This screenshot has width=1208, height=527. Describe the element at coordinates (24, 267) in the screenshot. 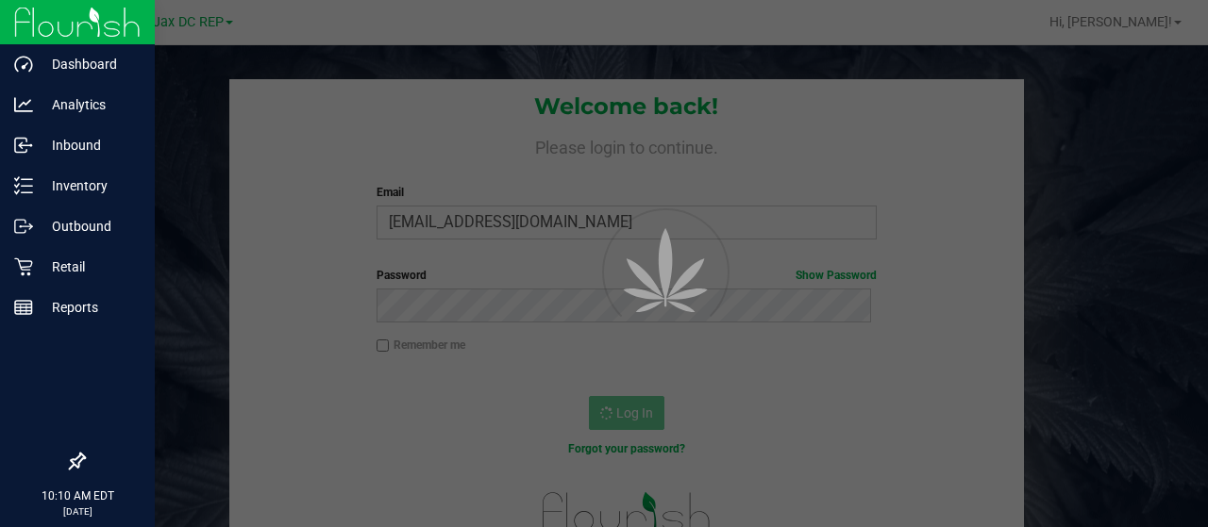

I see `inline-svg: Retail` at that location.